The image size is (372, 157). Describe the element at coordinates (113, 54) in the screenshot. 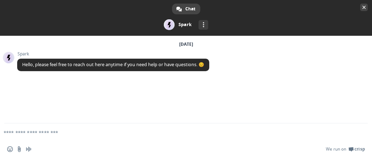

I see `span: Spark` at that location.